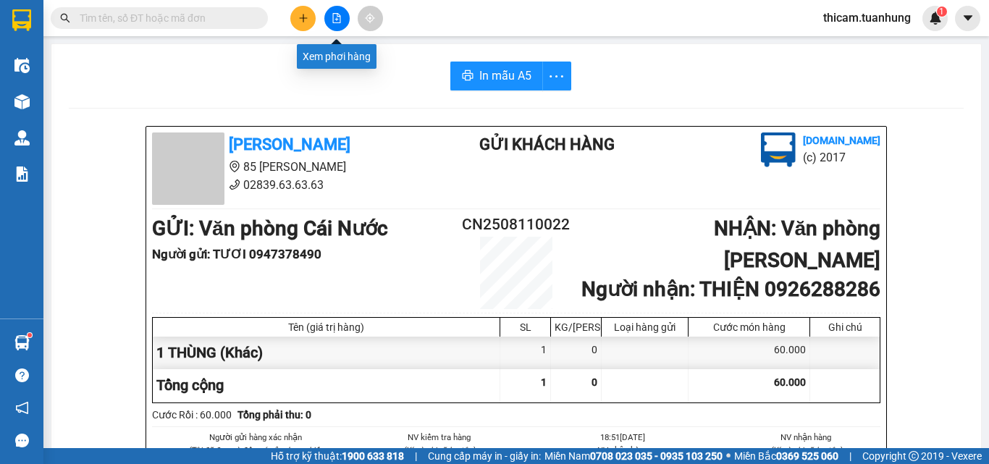  I want to click on button: aim, so click(370, 18).